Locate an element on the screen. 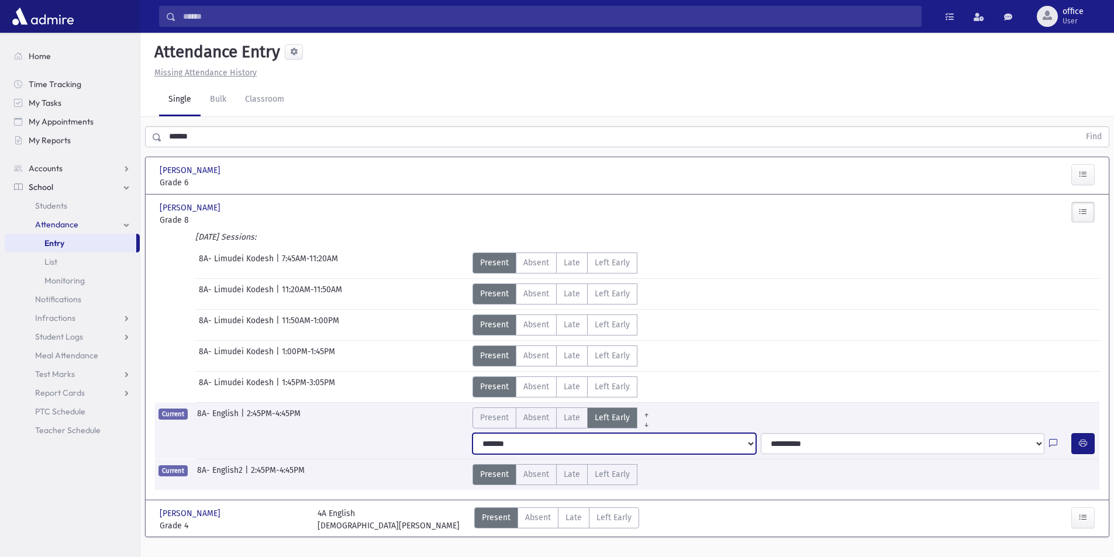 This screenshot has width=1114, height=557. a: Test Marks is located at coordinates (72, 374).